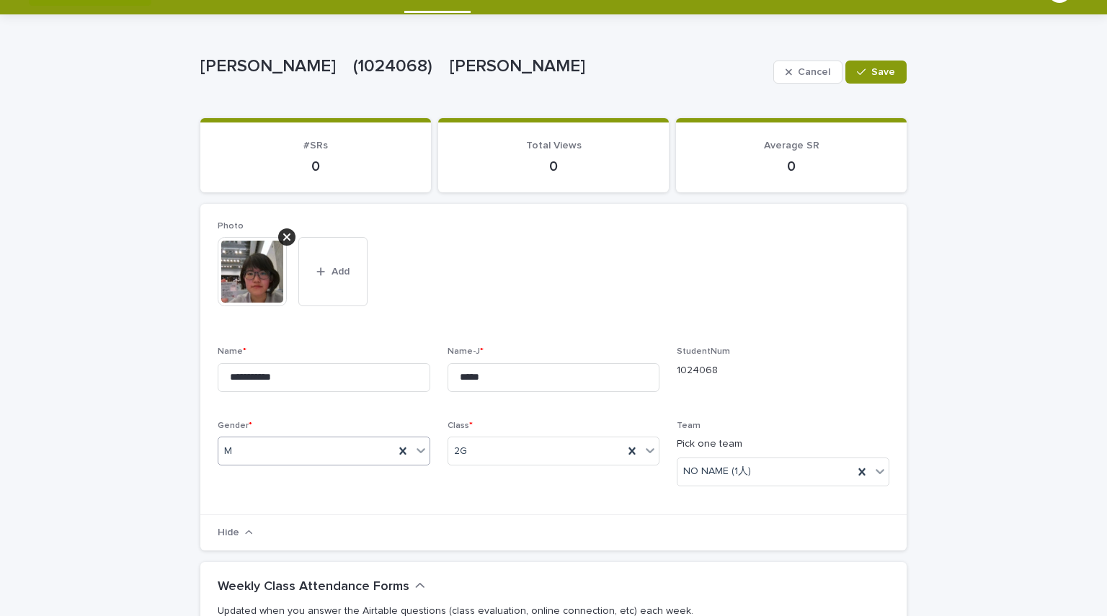  What do you see at coordinates (808, 72) in the screenshot?
I see `button: Cancel` at bounding box center [808, 72].